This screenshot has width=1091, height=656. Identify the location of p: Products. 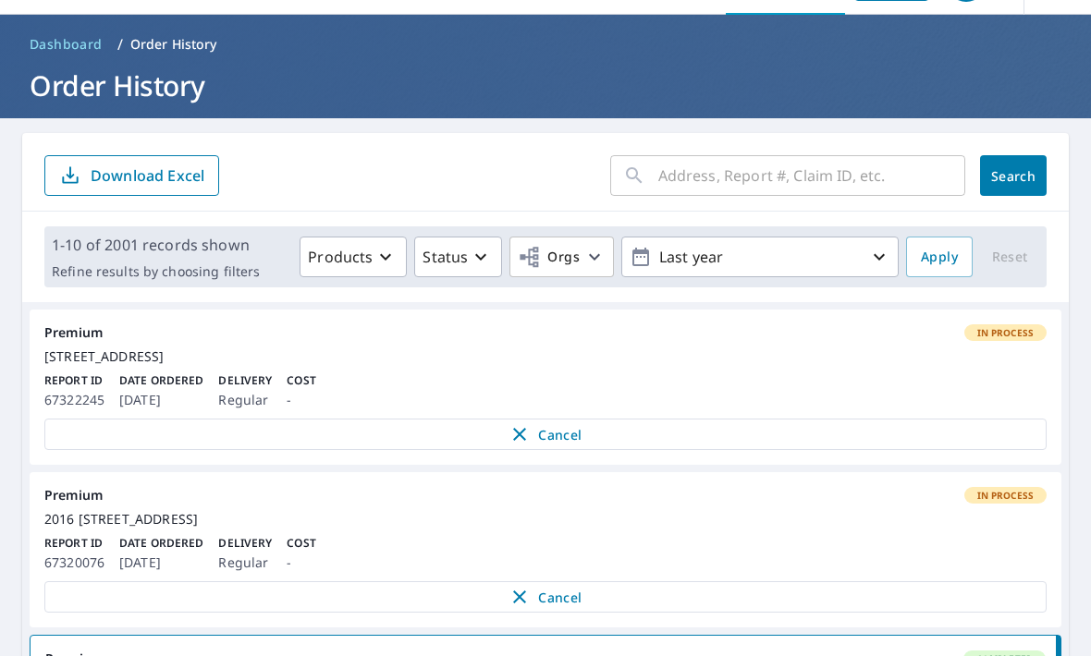
(340, 257).